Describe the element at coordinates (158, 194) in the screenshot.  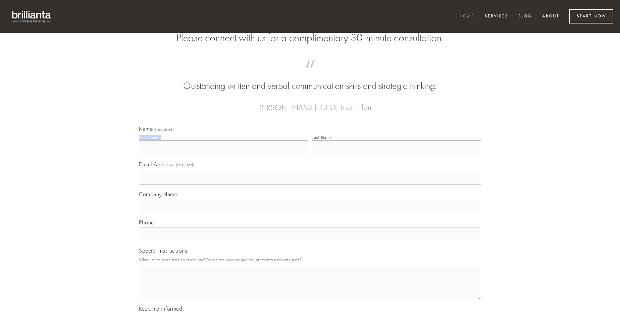
I see `span: Company Name` at that location.